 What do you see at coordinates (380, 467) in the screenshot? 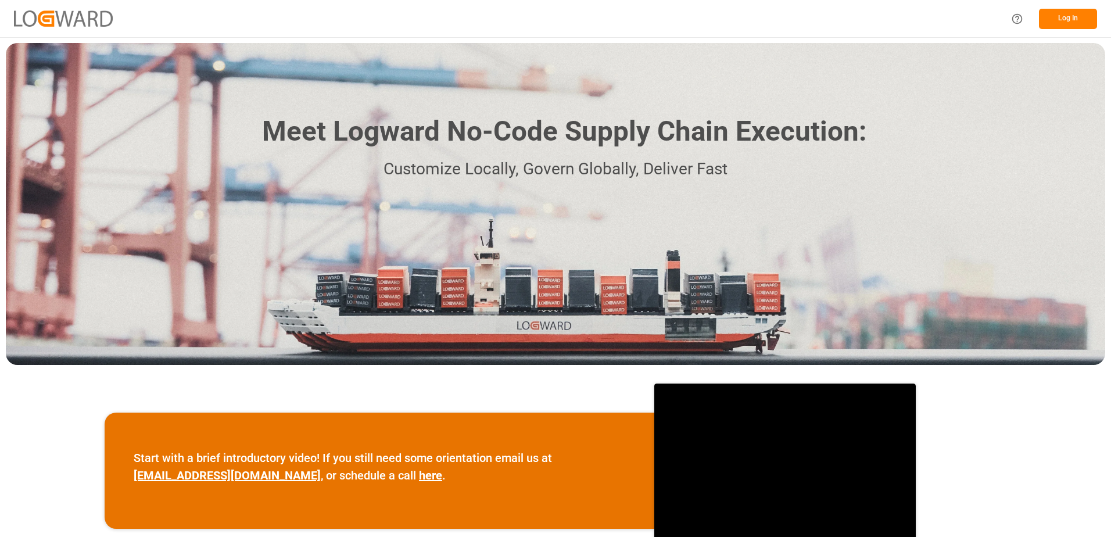
I see `p: Start with a brief introductory video! If you still need some orientation email us at , or schedu...` at bounding box center [380, 467].